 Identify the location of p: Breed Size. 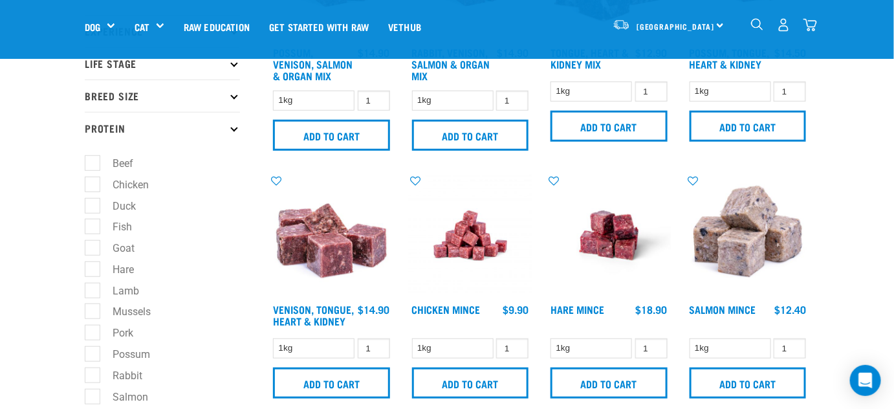
(162, 96).